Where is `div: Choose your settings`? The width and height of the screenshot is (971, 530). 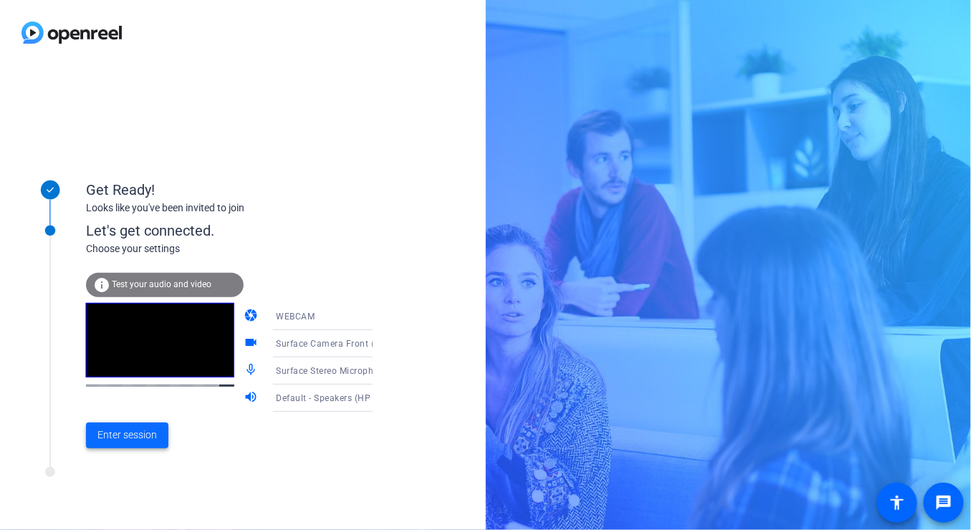
div: Choose your settings is located at coordinates (244, 249).